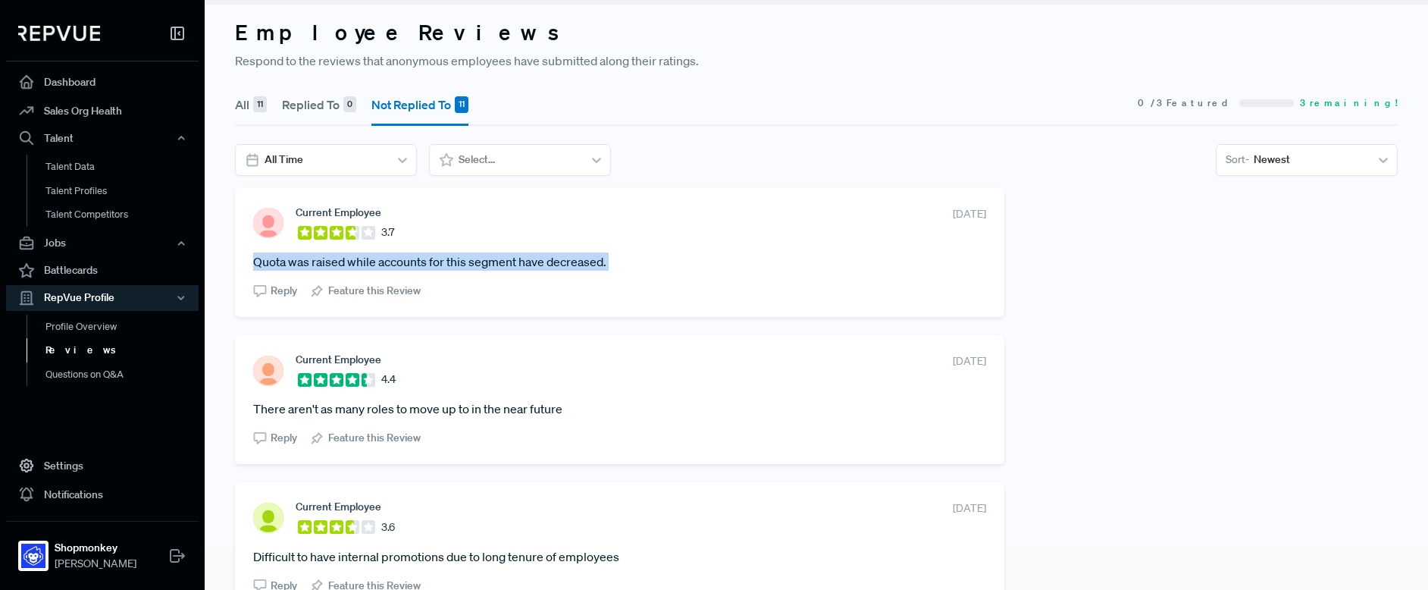  I want to click on p: Respond to the reviews that anonymous employees have submitted along their ratings., so click(816, 61).